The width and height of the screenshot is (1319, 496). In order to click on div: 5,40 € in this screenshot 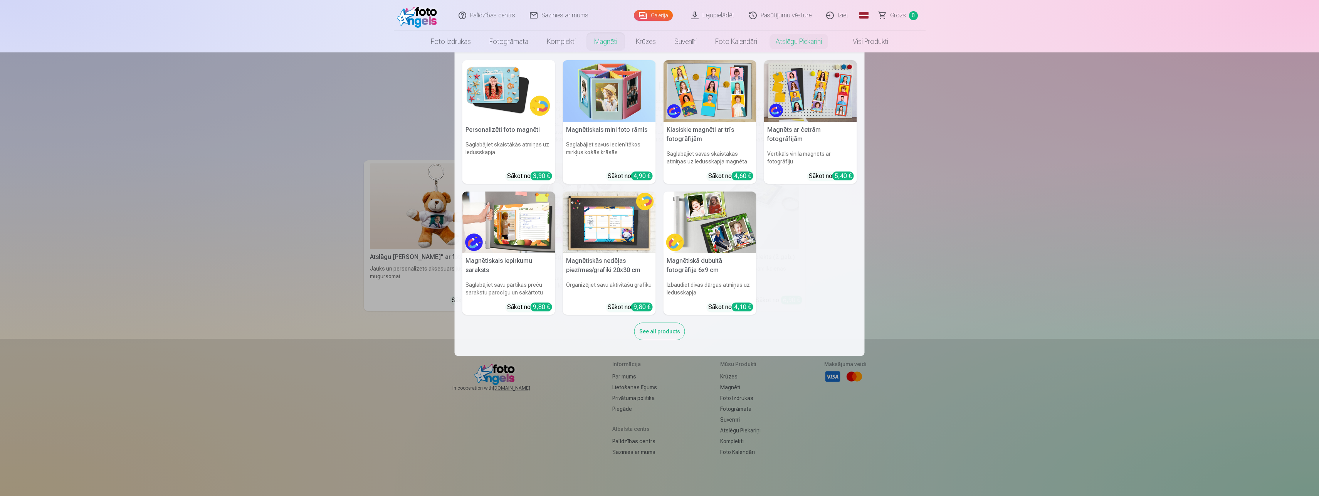, I will do `click(843, 176)`.